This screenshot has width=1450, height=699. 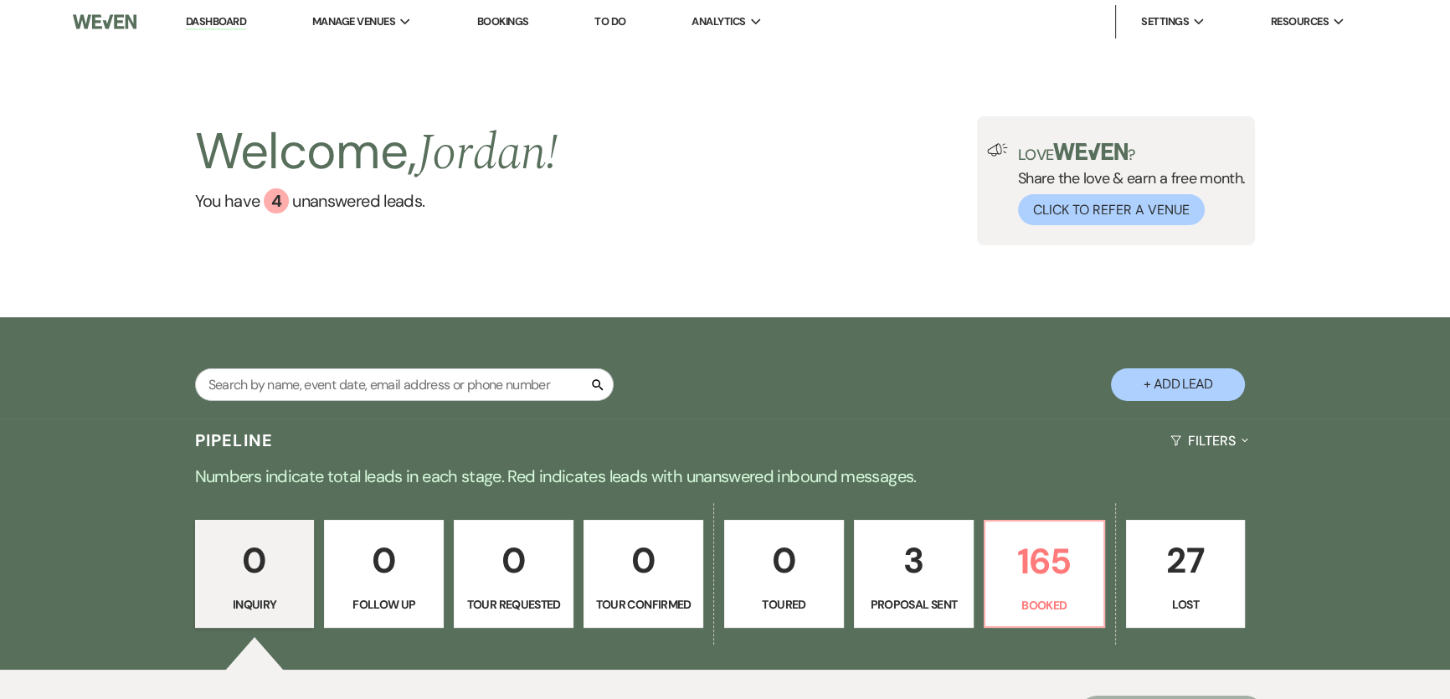 I want to click on span: Settings, so click(x=1165, y=22).